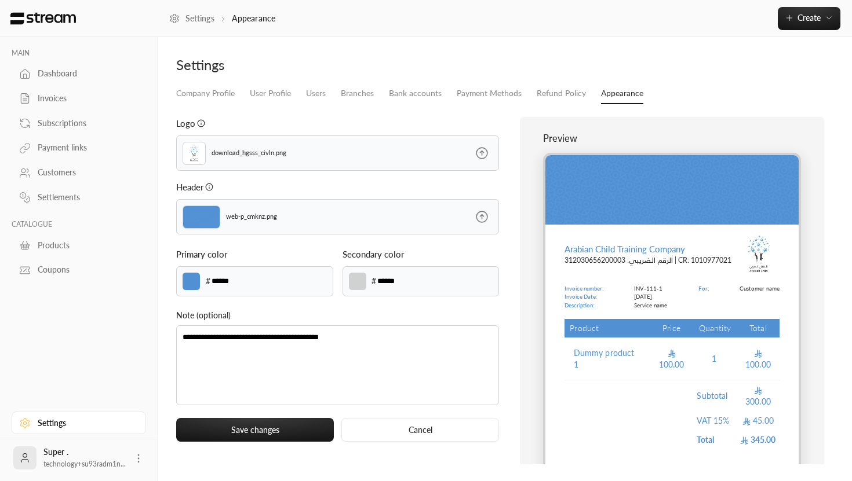 The image size is (852, 481). Describe the element at coordinates (759, 288) in the screenshot. I see `p: Customer name` at that location.